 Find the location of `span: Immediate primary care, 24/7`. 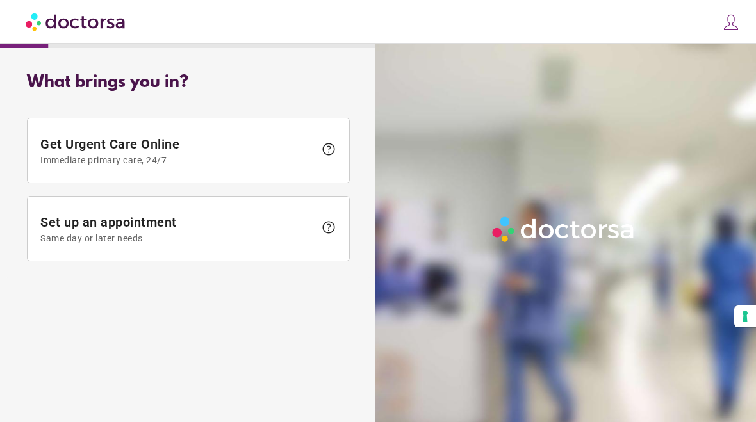

span: Immediate primary care, 24/7 is located at coordinates (178, 160).